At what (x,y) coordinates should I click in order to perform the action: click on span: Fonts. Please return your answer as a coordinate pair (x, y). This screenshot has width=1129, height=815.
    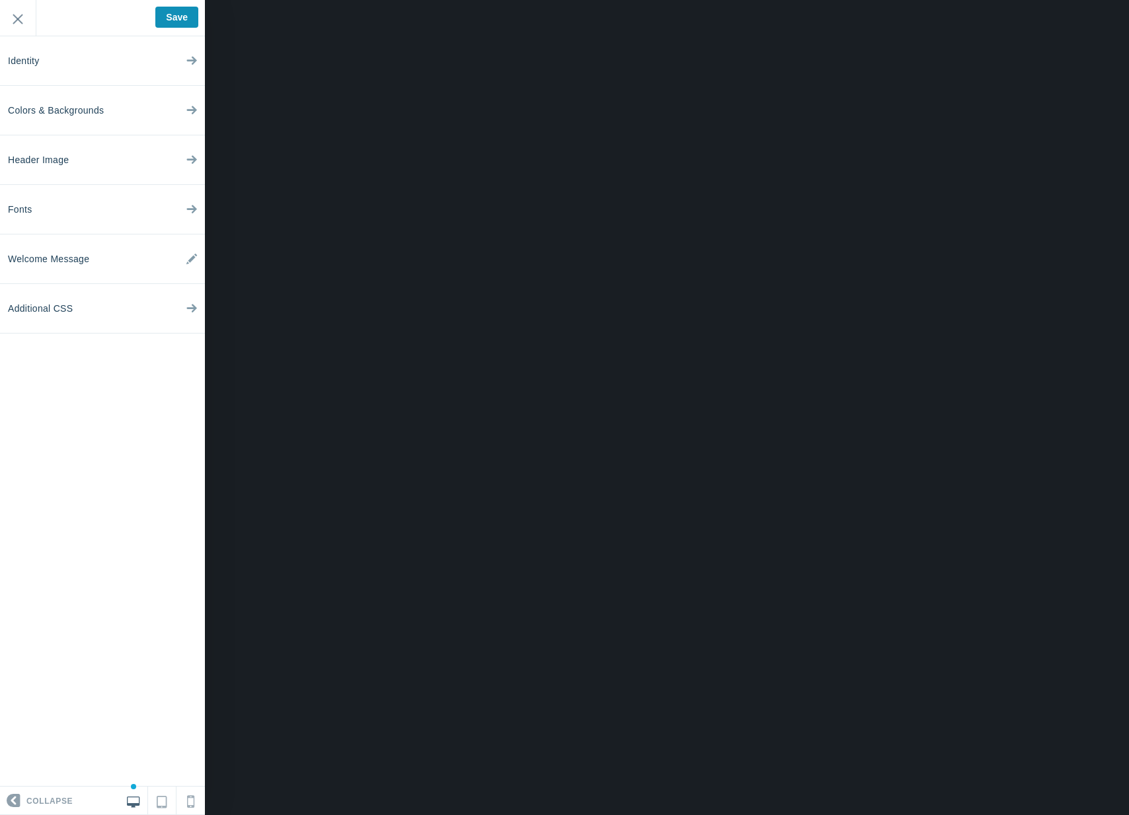
    Looking at the image, I should click on (20, 209).